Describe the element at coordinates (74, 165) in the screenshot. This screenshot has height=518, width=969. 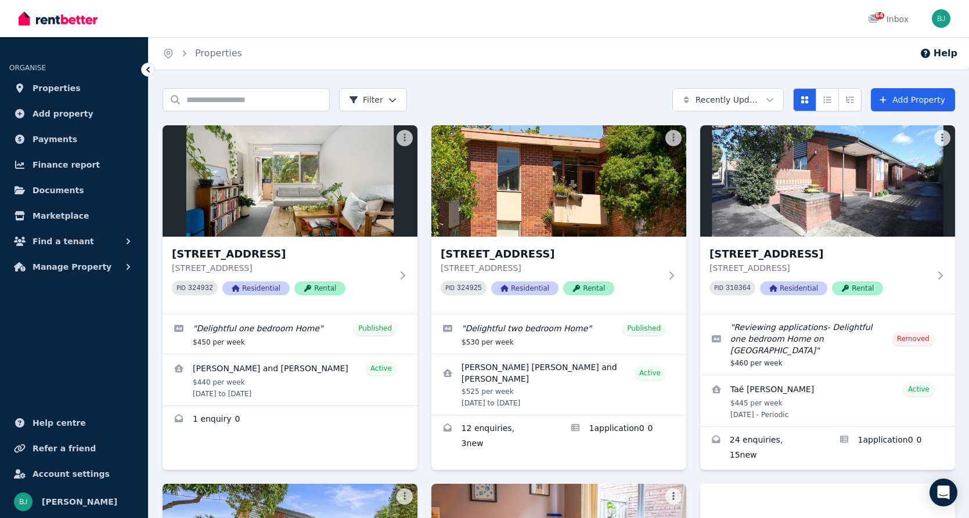
I see `a: Finance report` at that location.